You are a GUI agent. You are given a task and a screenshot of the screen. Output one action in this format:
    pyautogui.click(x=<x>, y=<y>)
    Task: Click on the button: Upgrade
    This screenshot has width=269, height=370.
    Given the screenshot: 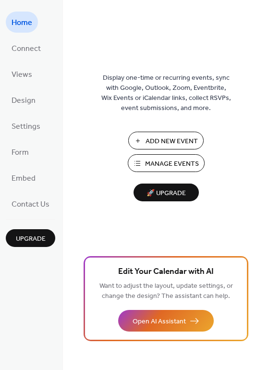 What is the action you would take?
    pyautogui.click(x=30, y=238)
    